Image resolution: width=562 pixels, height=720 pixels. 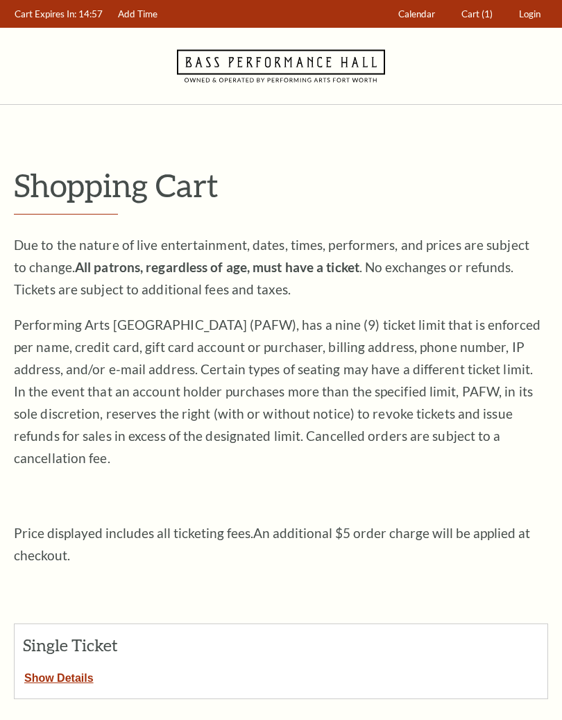 I want to click on a: Cart (1), so click(x=478, y=14).